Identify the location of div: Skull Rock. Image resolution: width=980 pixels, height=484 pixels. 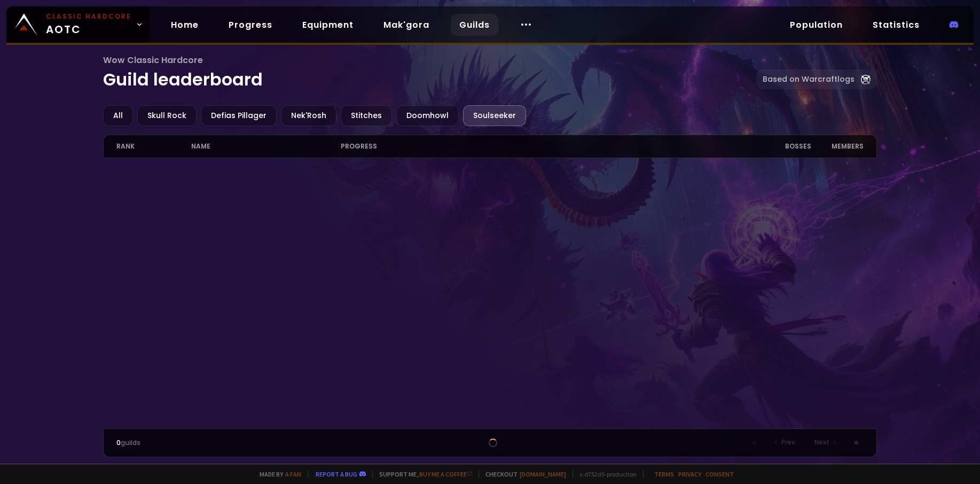
(167, 115).